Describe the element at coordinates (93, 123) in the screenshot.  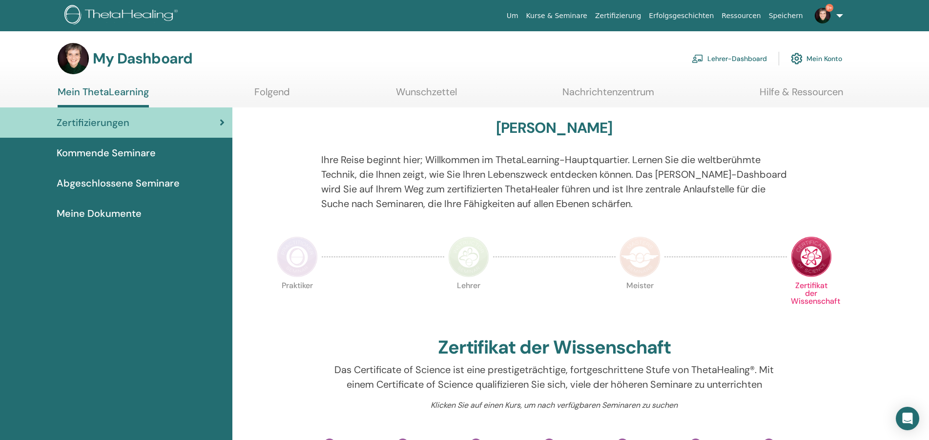
I see `span: Zertifizierungen` at that location.